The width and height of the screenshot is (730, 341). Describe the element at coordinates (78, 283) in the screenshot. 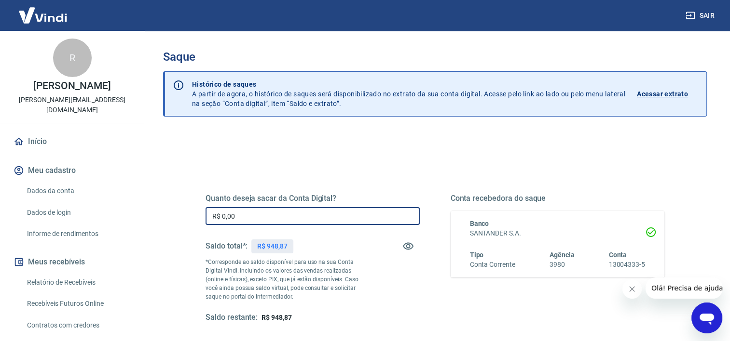

I see `a: Relatório de Recebíveis` at that location.